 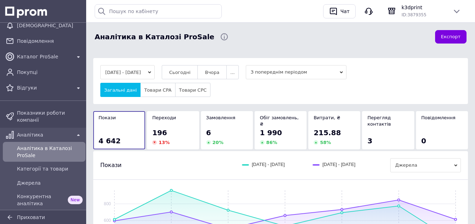 What do you see at coordinates (272, 142) in the screenshot?
I see `span: 86 %` at bounding box center [272, 142].